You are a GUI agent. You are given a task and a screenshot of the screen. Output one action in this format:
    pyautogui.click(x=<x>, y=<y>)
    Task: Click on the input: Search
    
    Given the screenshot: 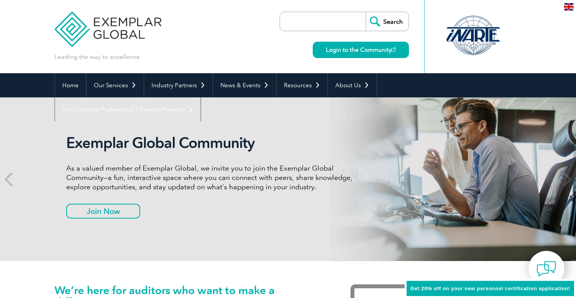 What is the action you would take?
    pyautogui.click(x=387, y=21)
    